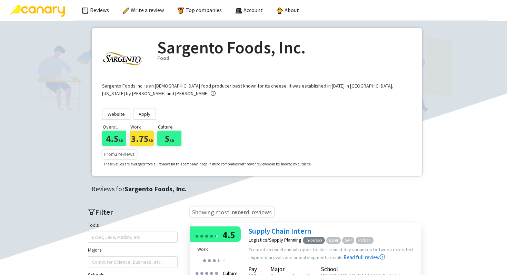 Image resolution: width=507 pixels, height=275 pixels. I want to click on a: Reviews, so click(96, 10).